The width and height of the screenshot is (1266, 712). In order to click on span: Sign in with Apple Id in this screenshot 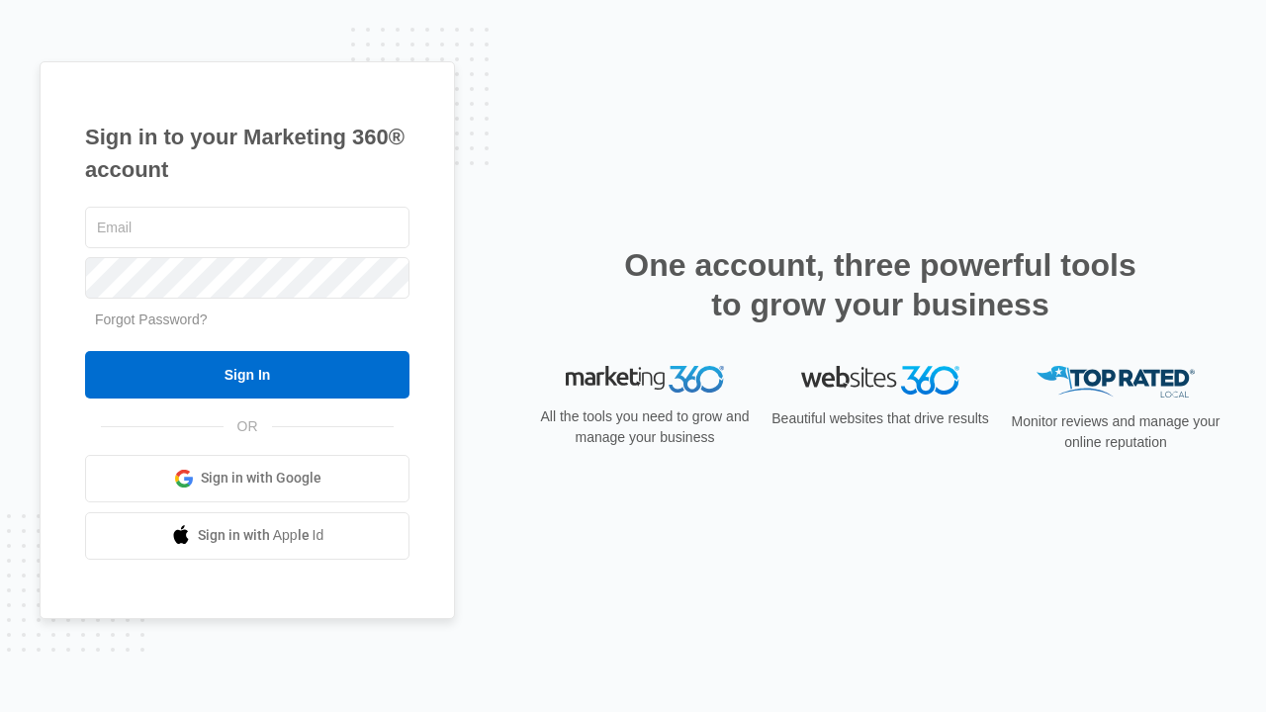, I will do `click(261, 535)`.